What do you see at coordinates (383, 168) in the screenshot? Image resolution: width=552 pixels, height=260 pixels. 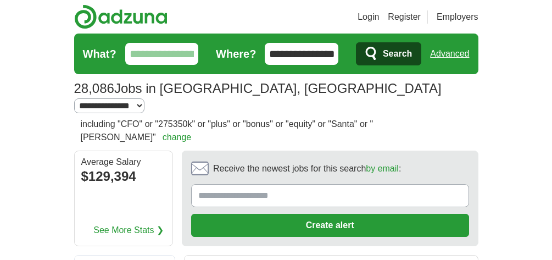 I see `a: by email` at bounding box center [383, 168].